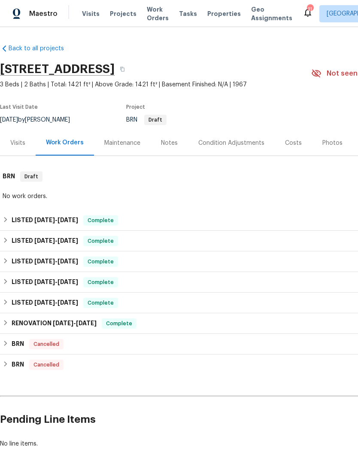 Image resolution: width=358 pixels, height=449 pixels. What do you see at coordinates (123, 14) in the screenshot?
I see `span: Projects` at bounding box center [123, 14].